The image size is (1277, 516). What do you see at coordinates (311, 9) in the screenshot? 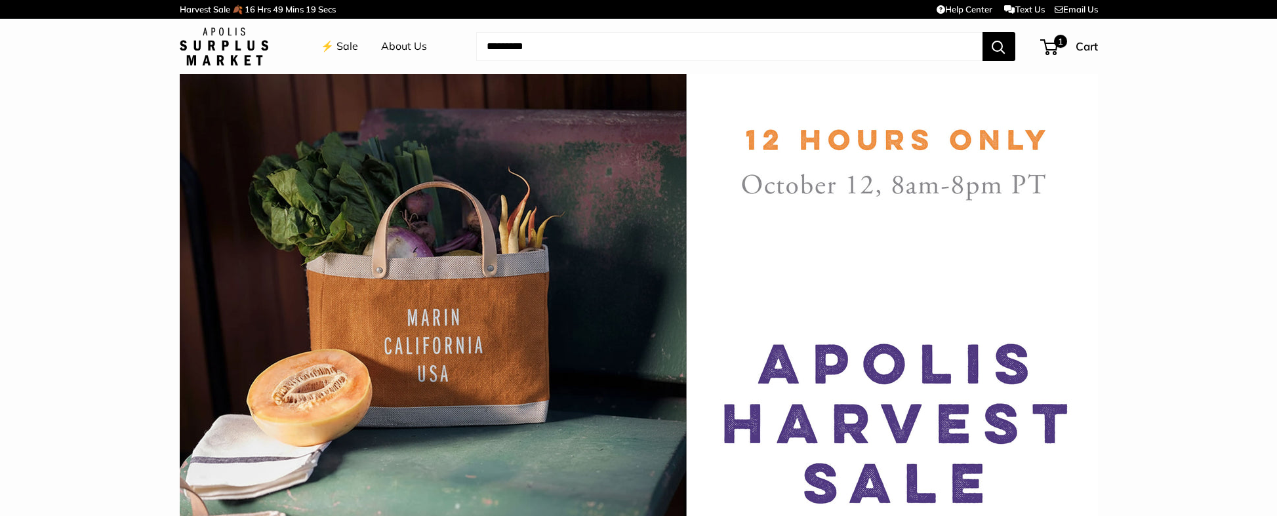
I see `span: 19` at bounding box center [311, 9].